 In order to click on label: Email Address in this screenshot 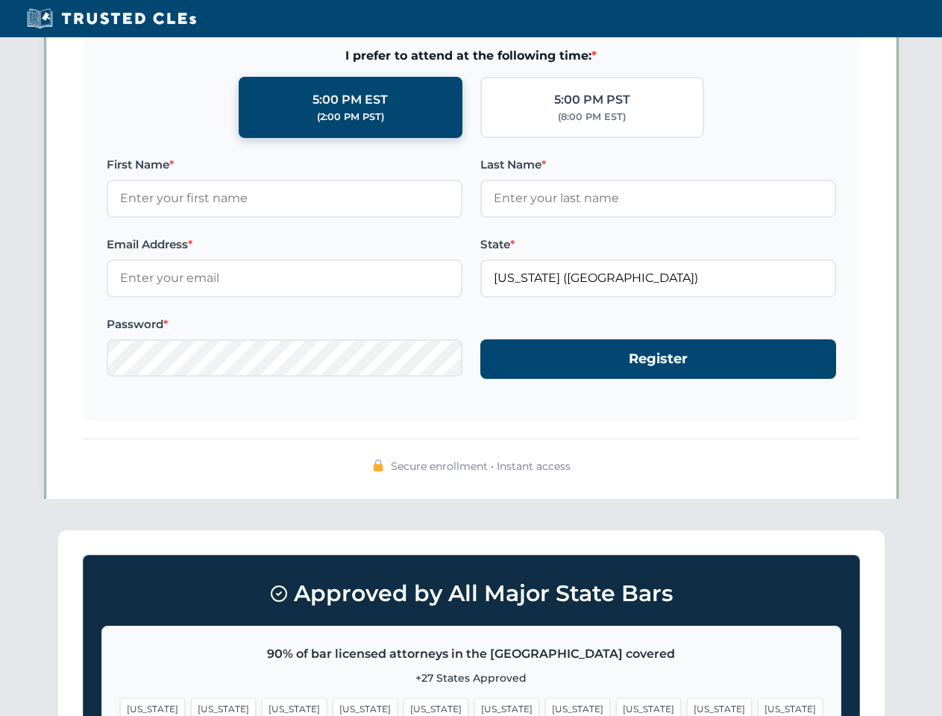, I will do `click(284, 245)`.